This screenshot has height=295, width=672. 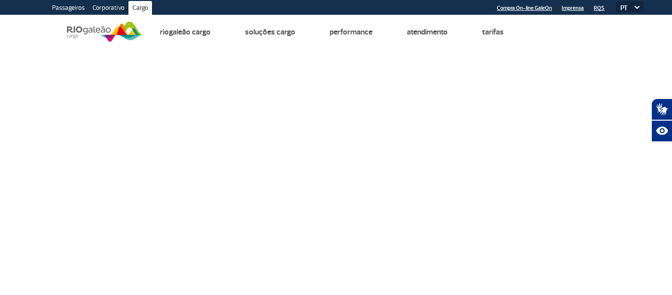 What do you see at coordinates (599, 8) in the screenshot?
I see `a: RQS` at bounding box center [599, 8].